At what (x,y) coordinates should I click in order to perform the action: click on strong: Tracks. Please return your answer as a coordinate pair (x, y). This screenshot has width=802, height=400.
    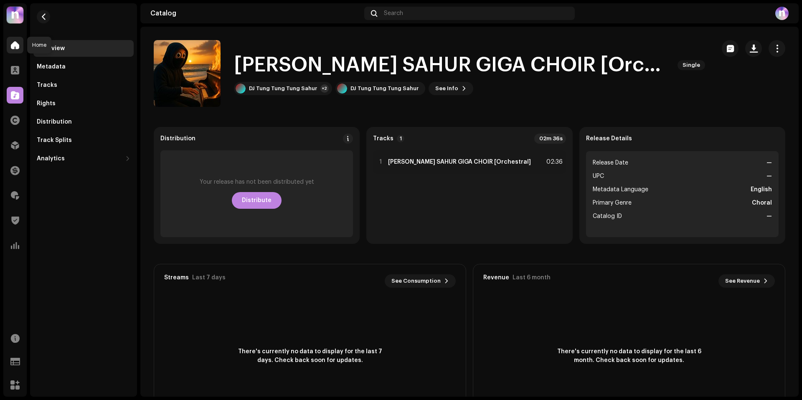
    Looking at the image, I should click on (383, 139).